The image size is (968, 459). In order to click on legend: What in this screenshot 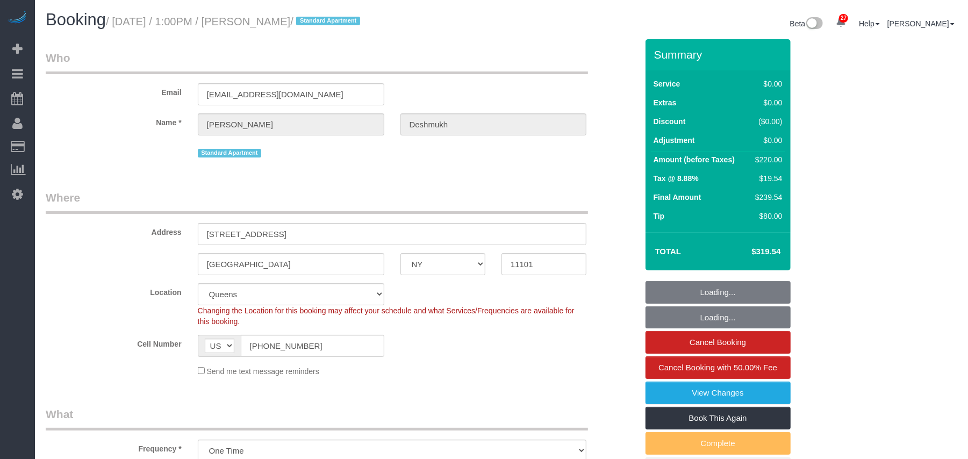, I will do `click(317, 418)`.